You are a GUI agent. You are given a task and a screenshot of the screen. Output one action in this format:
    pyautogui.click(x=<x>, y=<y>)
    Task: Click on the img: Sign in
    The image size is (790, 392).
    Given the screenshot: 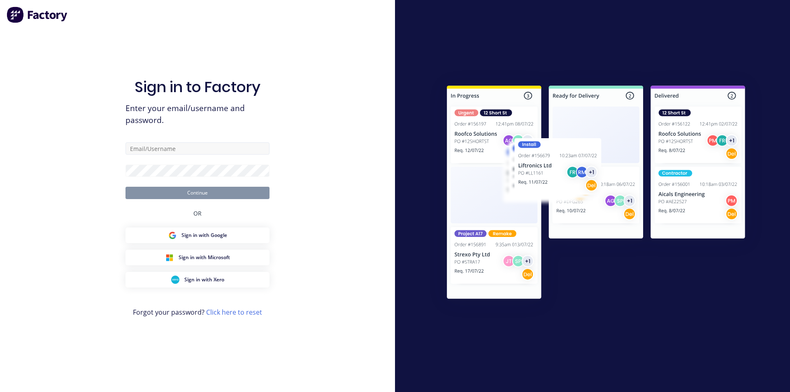 What is the action you would take?
    pyautogui.click(x=595, y=194)
    